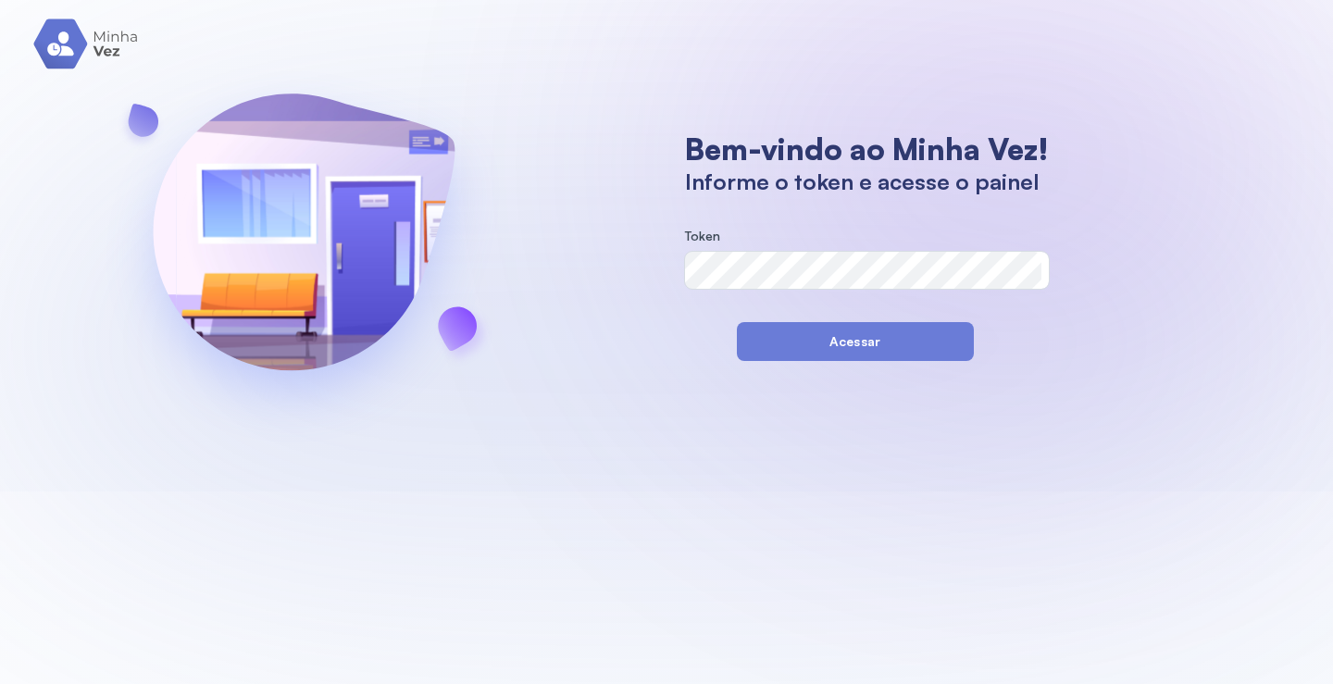 The width and height of the screenshot is (1333, 684). Describe the element at coordinates (304, 245) in the screenshot. I see `img: banner-login.svg` at that location.